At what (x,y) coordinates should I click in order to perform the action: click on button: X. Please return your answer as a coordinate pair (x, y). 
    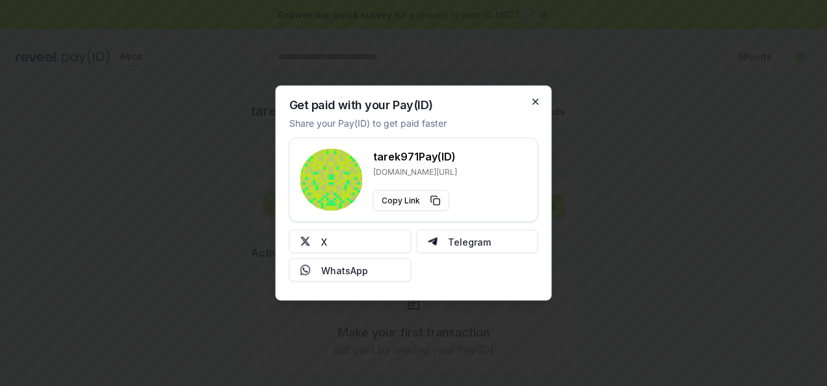
    Looking at the image, I should click on (350, 242).